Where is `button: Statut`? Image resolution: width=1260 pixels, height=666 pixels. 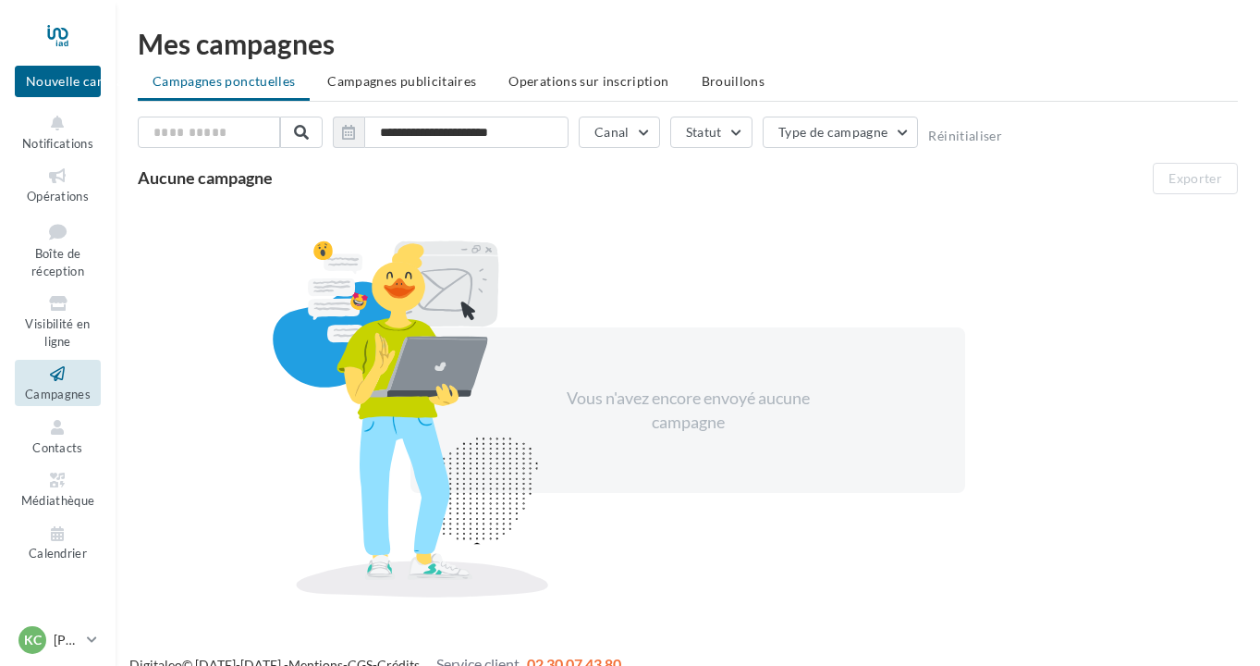 button: Statut is located at coordinates (711, 132).